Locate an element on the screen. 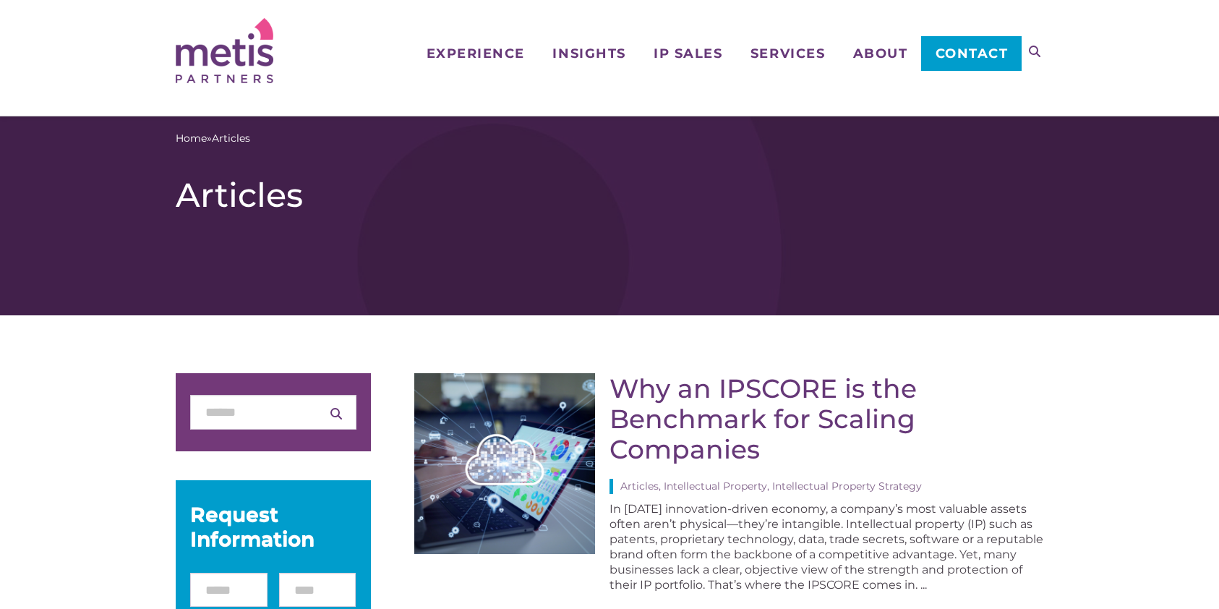 This screenshot has height=609, width=1219. span: Articles is located at coordinates (231, 138).